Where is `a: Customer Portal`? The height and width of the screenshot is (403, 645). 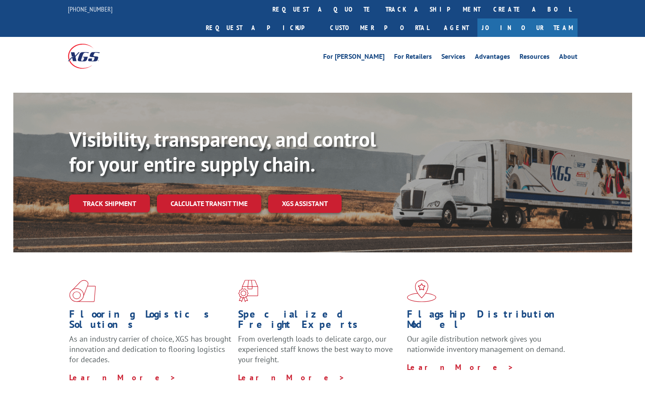
a: Customer Portal is located at coordinates (379, 27).